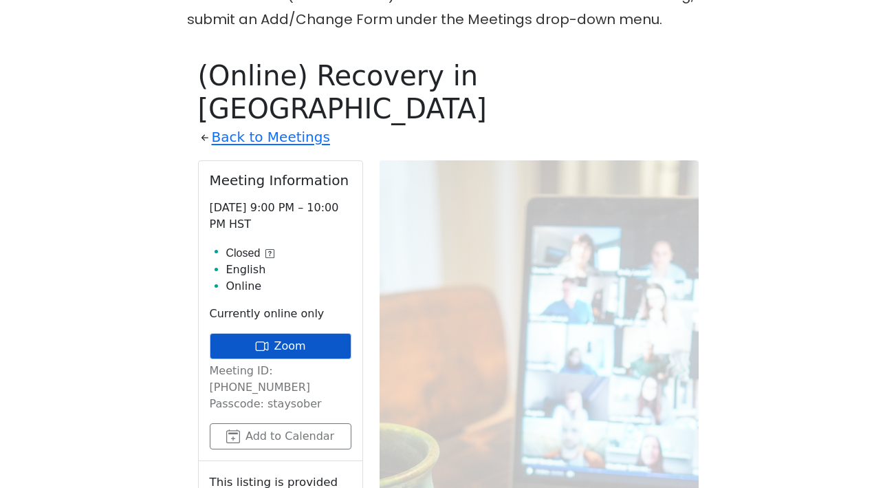 This screenshot has height=488, width=896. Describe the element at coordinates (244, 253) in the screenshot. I see `span: Closed` at that location.